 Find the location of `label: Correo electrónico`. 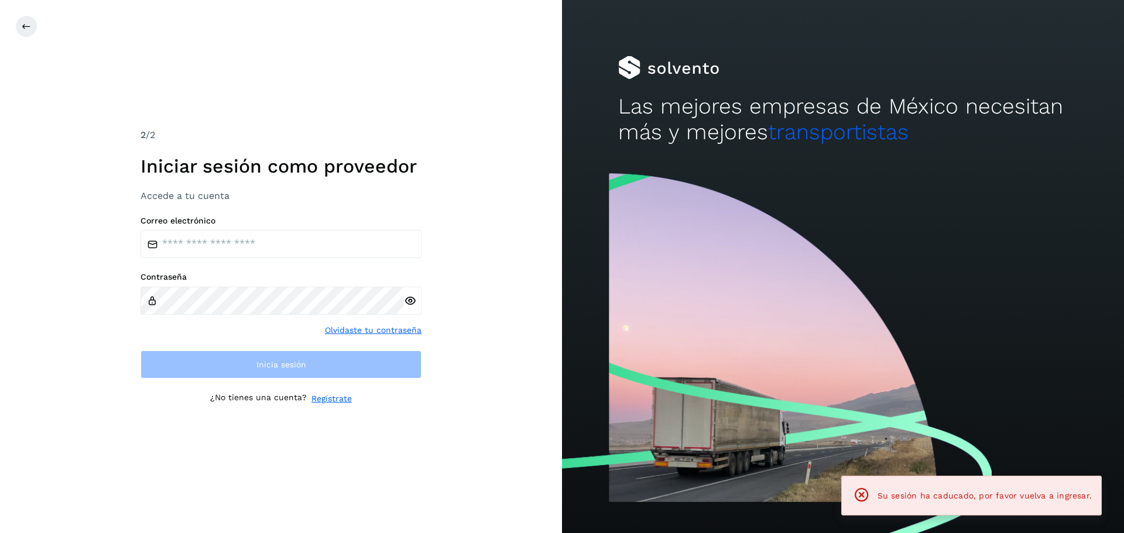

label: Correo electrónico is located at coordinates (281, 221).